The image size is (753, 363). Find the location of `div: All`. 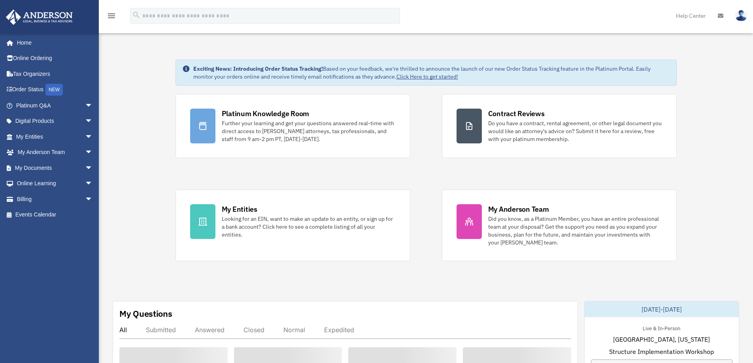

div: All is located at coordinates (123, 330).